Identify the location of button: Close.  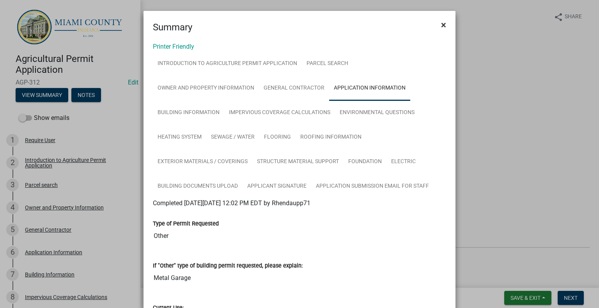
(443, 25).